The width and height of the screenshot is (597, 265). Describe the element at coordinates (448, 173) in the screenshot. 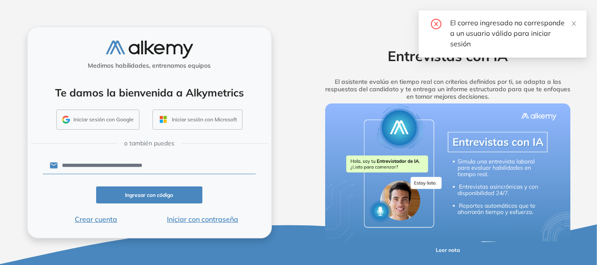

I see `img: img-more-info` at that location.